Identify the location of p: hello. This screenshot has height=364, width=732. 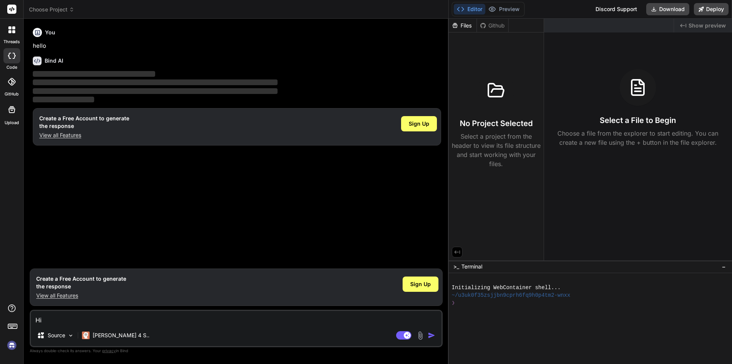
(237, 46).